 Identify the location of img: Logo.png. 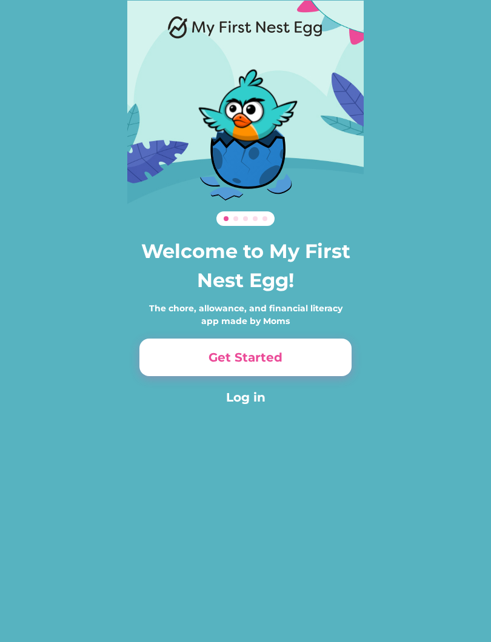
(245, 27).